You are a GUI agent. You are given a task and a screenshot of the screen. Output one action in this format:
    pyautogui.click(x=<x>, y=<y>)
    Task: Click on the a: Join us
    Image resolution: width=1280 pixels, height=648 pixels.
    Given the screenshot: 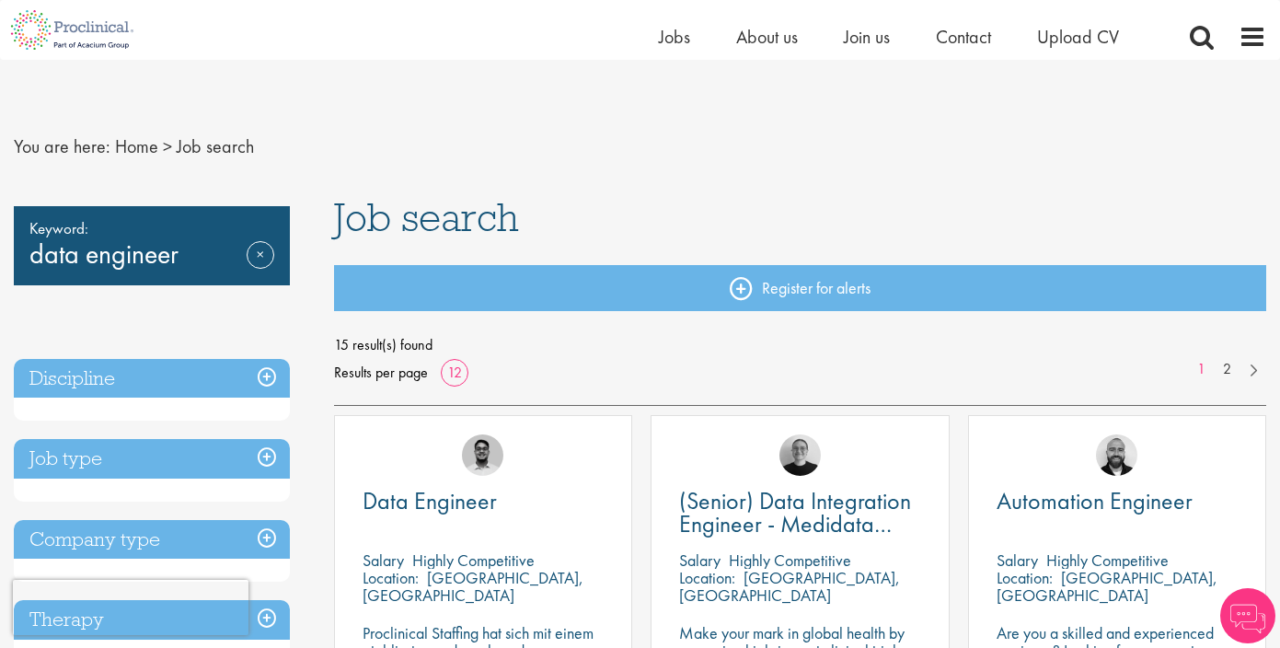 What is the action you would take?
    pyautogui.click(x=867, y=37)
    